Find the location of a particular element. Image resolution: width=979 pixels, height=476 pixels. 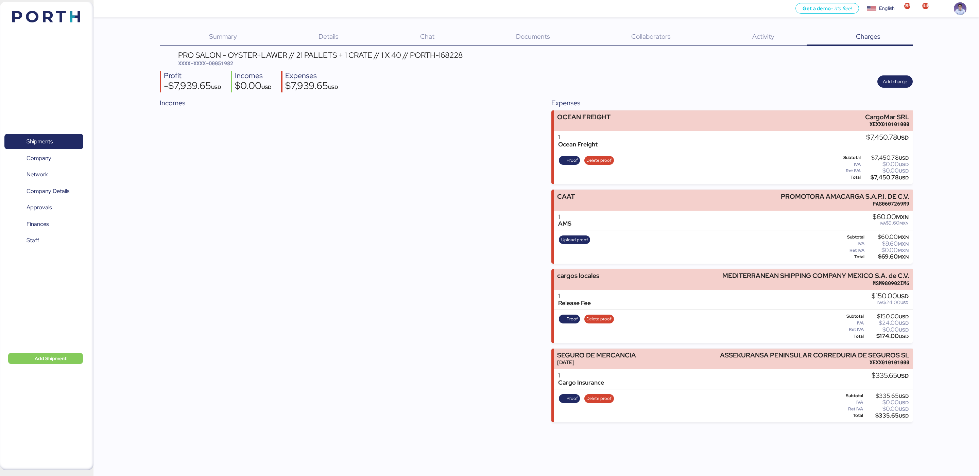

a: Approvals is located at coordinates (44, 208).